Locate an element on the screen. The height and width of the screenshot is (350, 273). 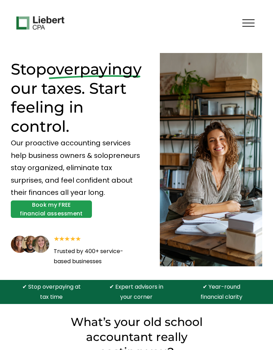
p: ✔ Expert advisors in your corner is located at coordinates (137, 292).